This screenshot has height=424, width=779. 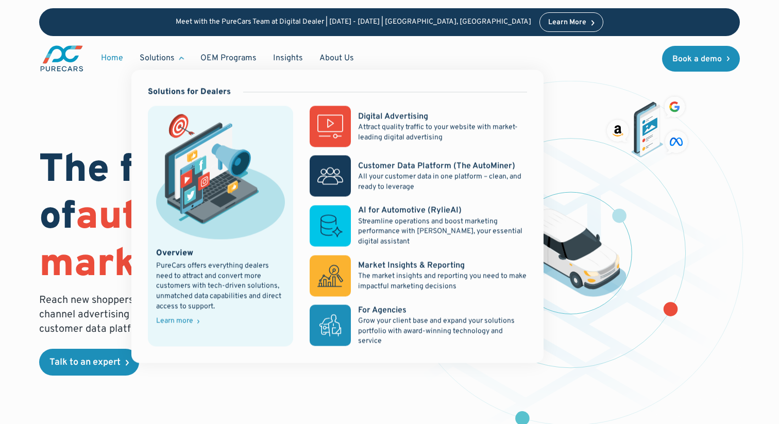 What do you see at coordinates (418, 325) in the screenshot?
I see `a: For AgenciesGrow your client base and expand your solutions portfolio with award-winning technolo...` at bounding box center [418, 325].